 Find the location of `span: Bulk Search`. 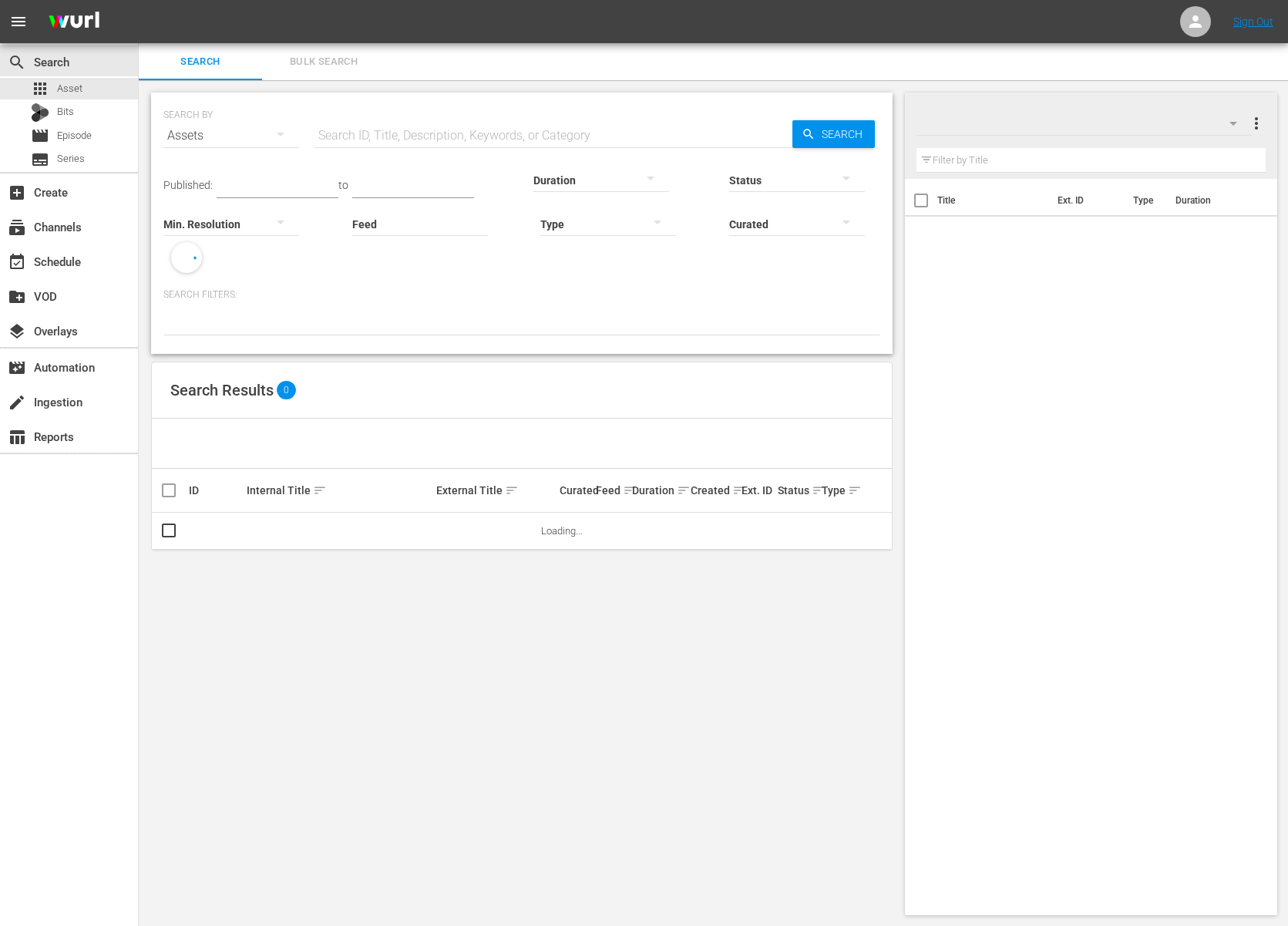

span: Bulk Search is located at coordinates (324, 62).